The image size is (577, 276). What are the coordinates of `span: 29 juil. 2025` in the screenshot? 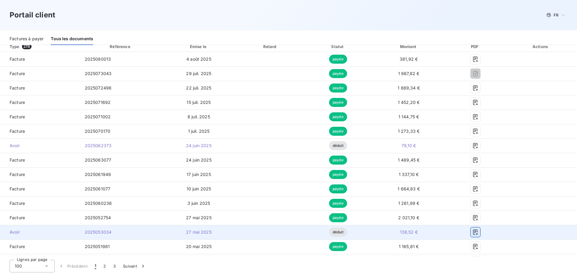 It's located at (199, 73).